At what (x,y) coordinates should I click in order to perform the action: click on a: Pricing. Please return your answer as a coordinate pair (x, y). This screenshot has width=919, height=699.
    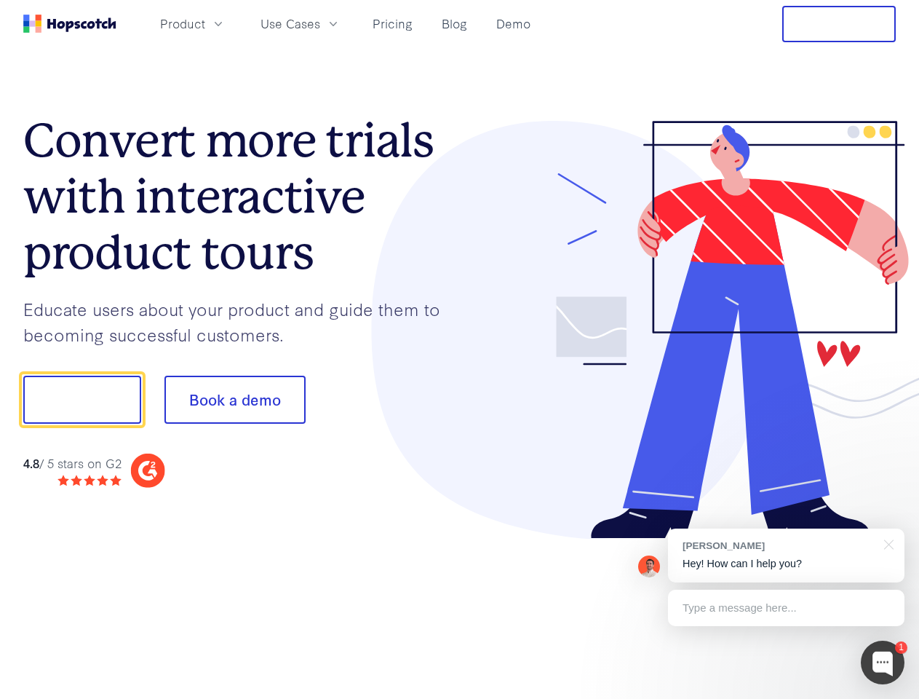
    Looking at the image, I should click on (392, 23).